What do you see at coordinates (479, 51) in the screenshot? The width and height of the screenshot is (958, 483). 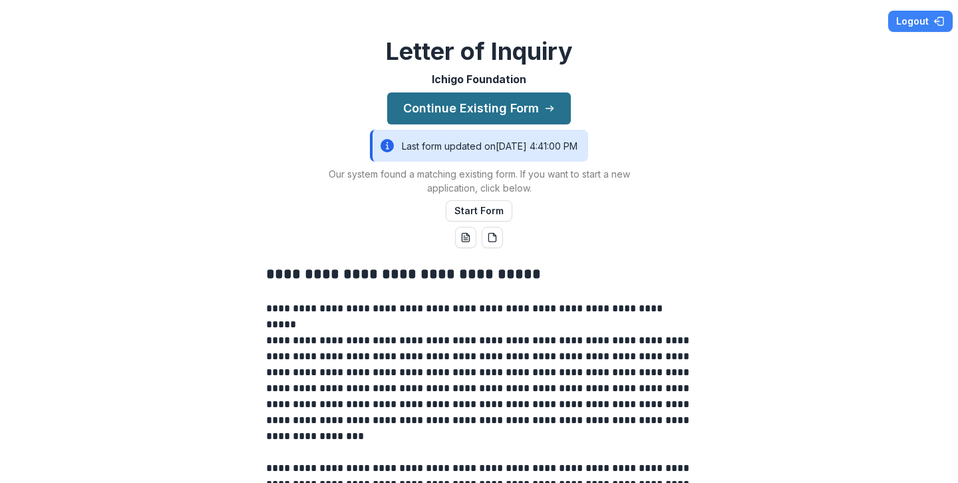 I see `h2: Letter of Inquiry` at bounding box center [479, 51].